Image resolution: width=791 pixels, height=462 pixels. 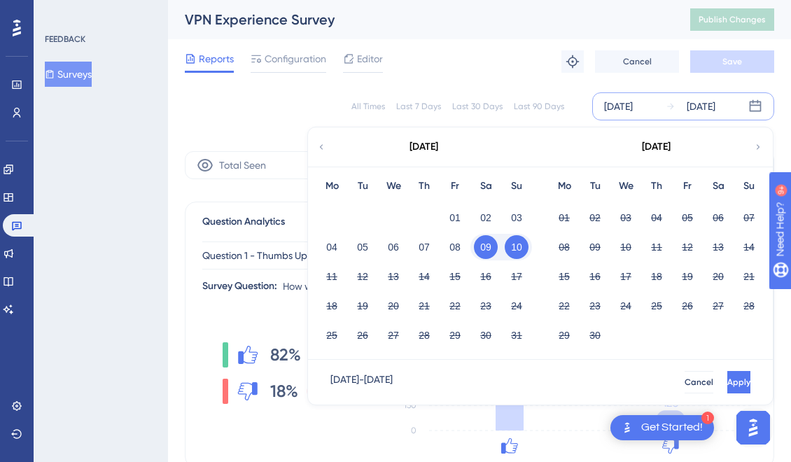 What do you see at coordinates (687, 218) in the screenshot?
I see `button: 05` at bounding box center [687, 218].